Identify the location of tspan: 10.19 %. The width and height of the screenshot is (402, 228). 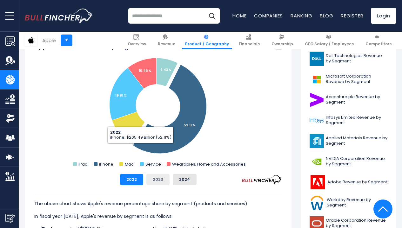
(127, 129).